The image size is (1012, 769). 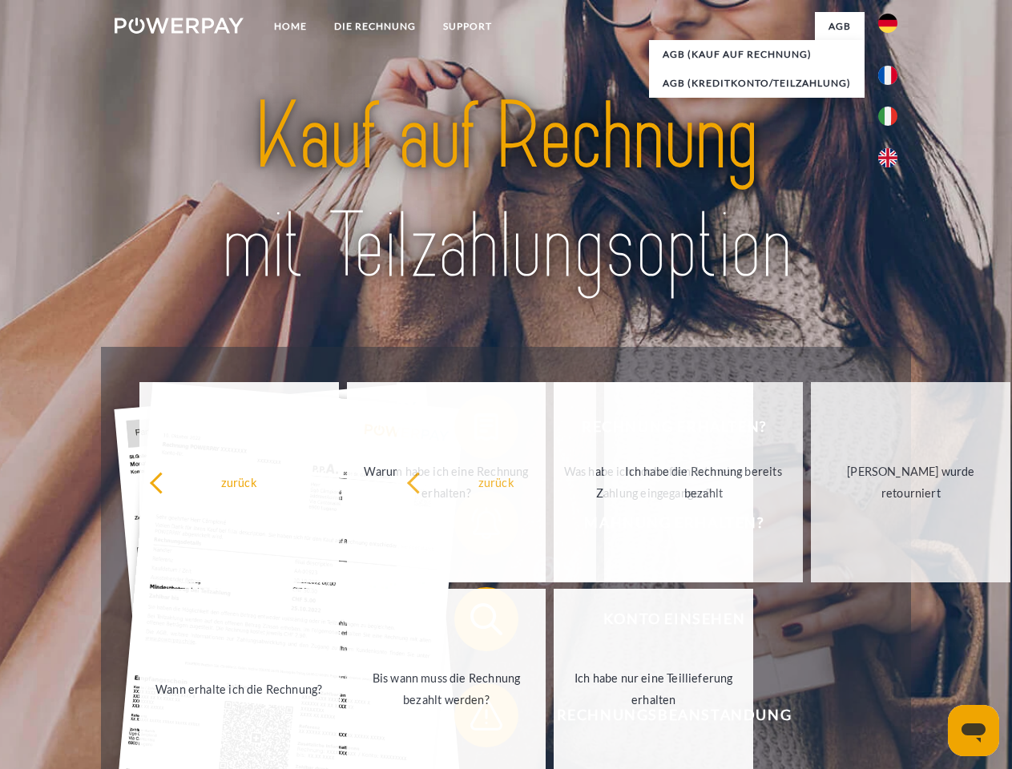 What do you see at coordinates (839, 26) in the screenshot?
I see `a: agb` at bounding box center [839, 26].